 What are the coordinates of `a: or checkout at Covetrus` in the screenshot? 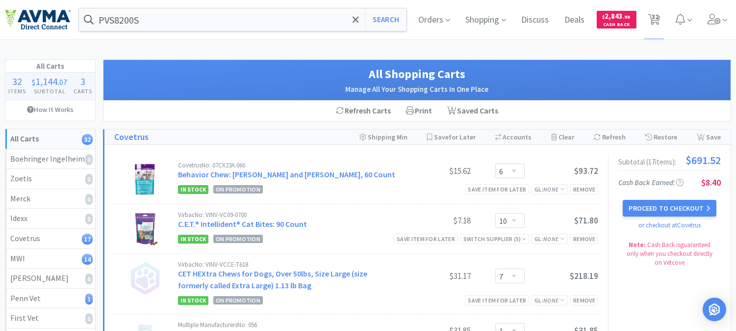 It's located at (670, 225).